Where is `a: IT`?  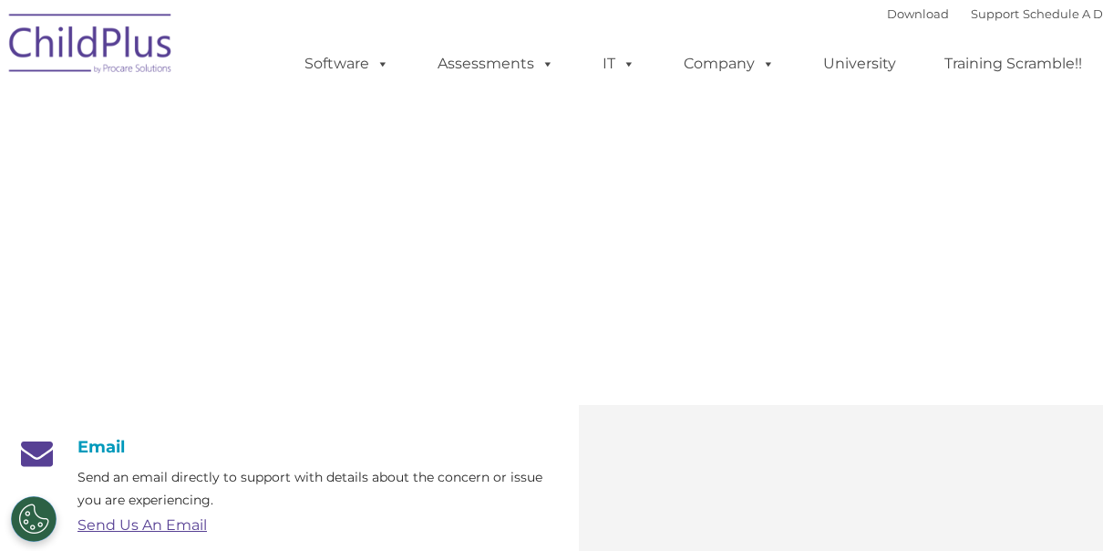 a: IT is located at coordinates (619, 64).